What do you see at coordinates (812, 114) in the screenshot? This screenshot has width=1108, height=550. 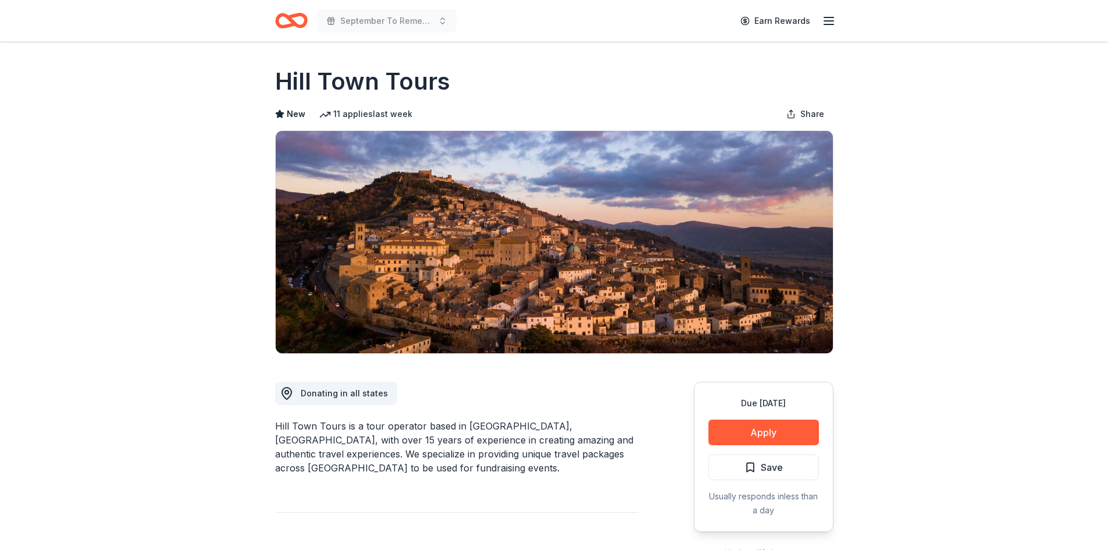 I see `span: Share` at bounding box center [812, 114].